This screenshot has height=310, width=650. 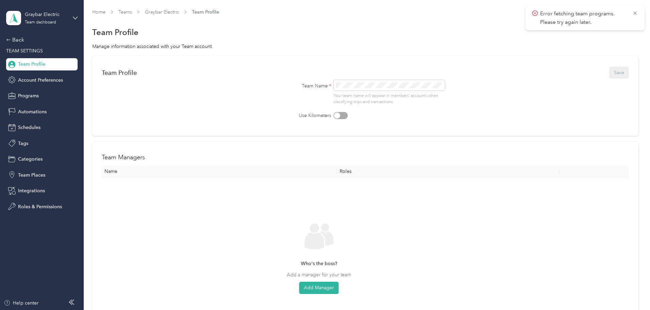 I want to click on span: Programs, so click(x=28, y=96).